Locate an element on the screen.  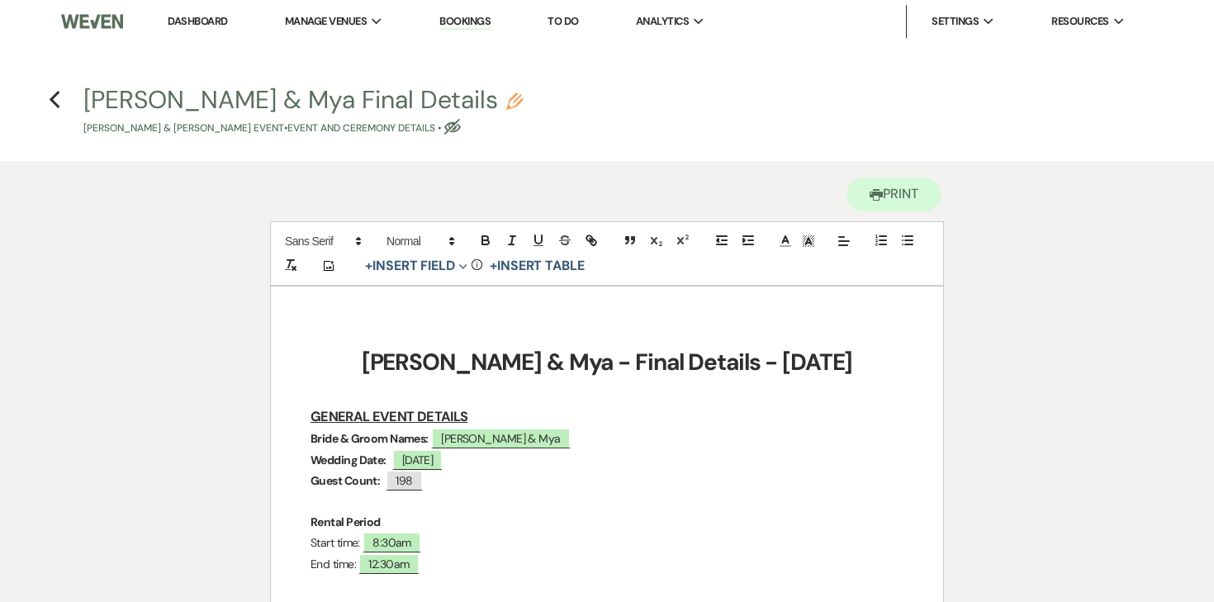
img: Weven Logo is located at coordinates (92, 21).